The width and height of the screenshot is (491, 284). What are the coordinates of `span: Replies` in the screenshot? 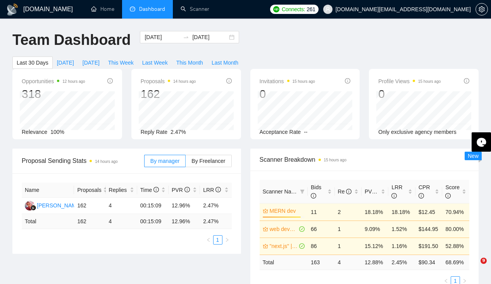 It's located at (119, 190).